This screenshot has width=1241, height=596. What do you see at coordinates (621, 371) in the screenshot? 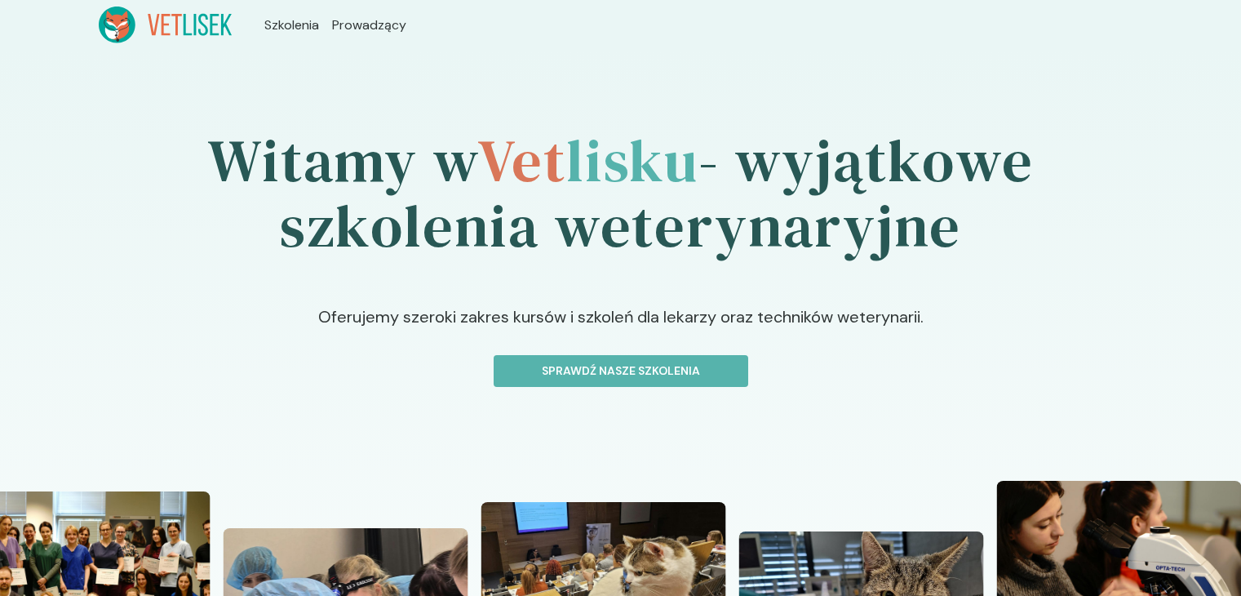
I see `p: Sprawdź nasze szkolenia` at bounding box center [621, 371].